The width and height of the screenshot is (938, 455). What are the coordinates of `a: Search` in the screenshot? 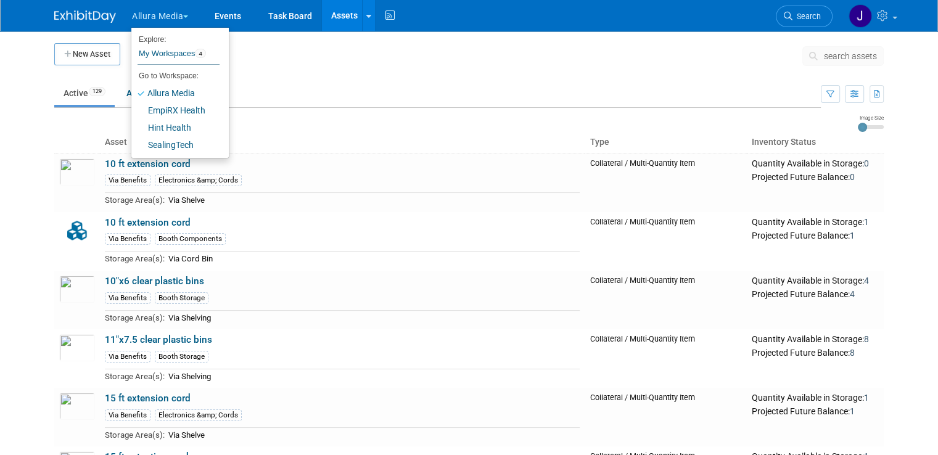 It's located at (804, 16).